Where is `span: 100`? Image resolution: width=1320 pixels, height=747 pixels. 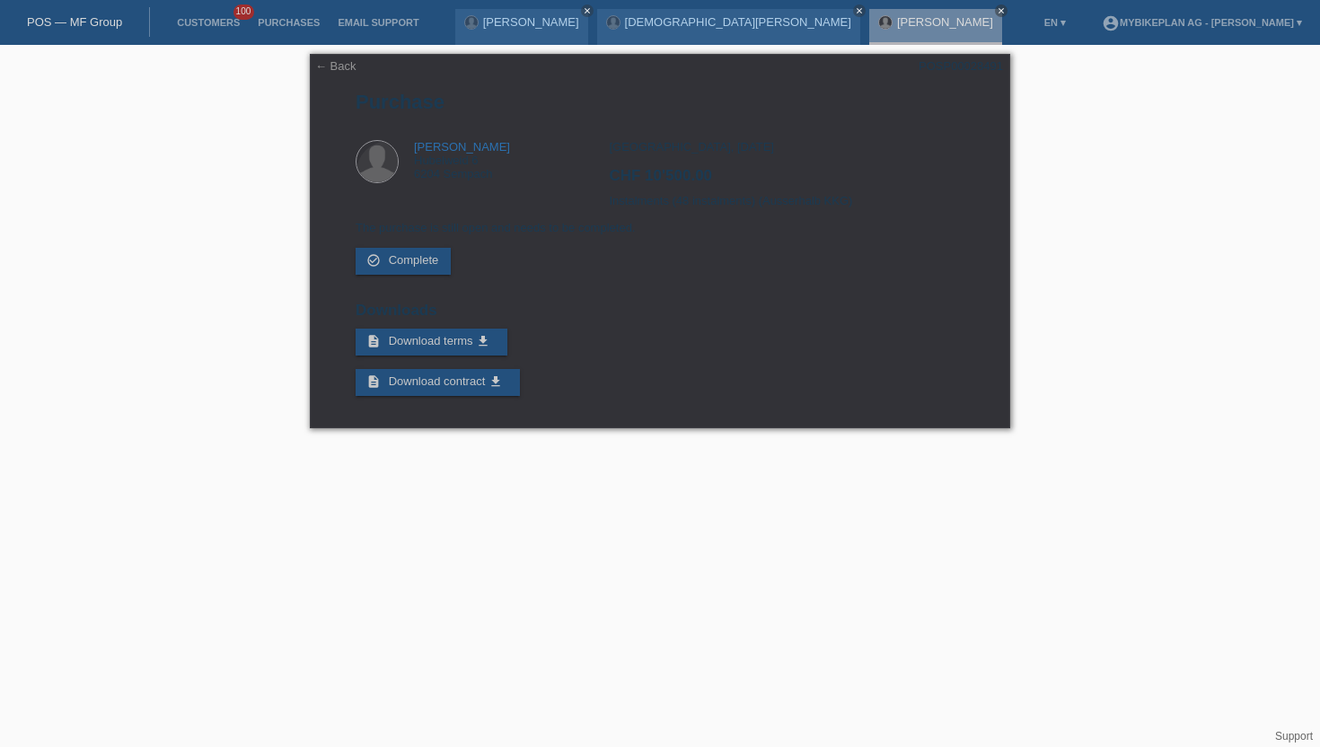
span: 100 is located at coordinates (244, 12).